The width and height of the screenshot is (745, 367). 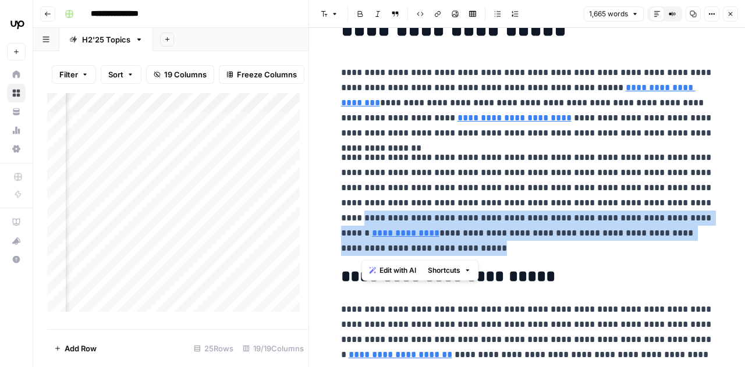 I want to click on img: Upwork Logo, so click(x=17, y=24).